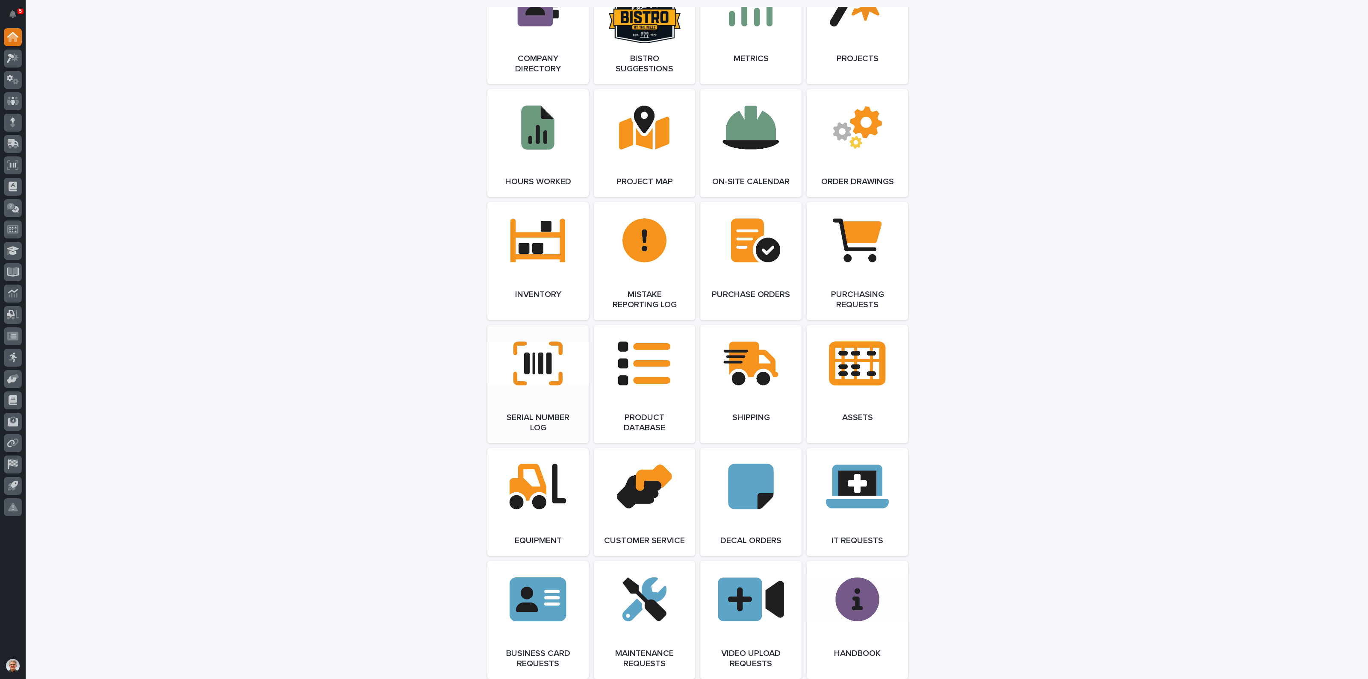 The width and height of the screenshot is (1368, 679). I want to click on a: Project Map, so click(644, 143).